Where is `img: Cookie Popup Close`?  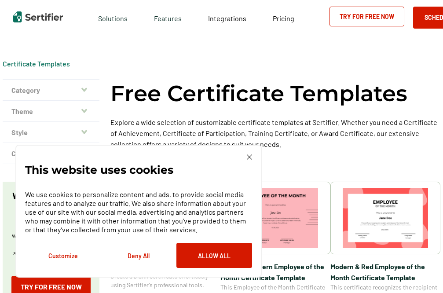
img: Cookie Popup Close is located at coordinates (249, 157).